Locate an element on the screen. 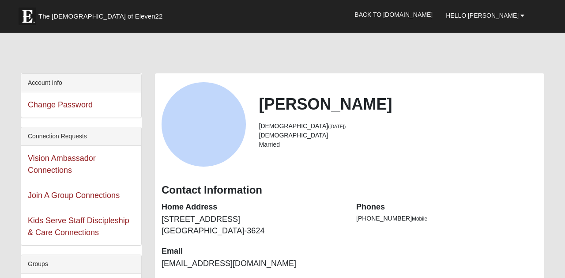  a: Change Password is located at coordinates (60, 105).